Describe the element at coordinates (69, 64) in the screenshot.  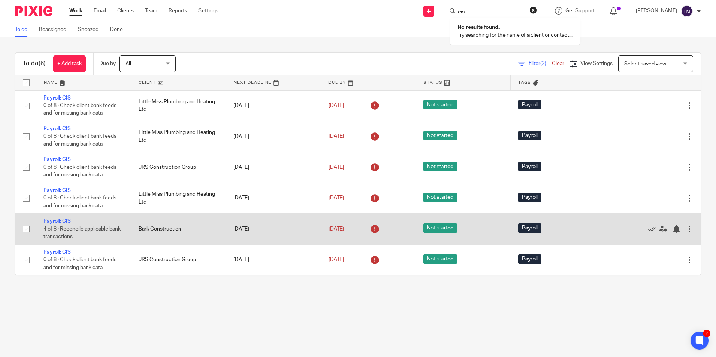
I see `a: + Add task` at that location.